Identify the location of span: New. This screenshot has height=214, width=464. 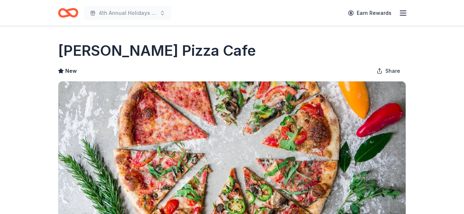
(71, 71).